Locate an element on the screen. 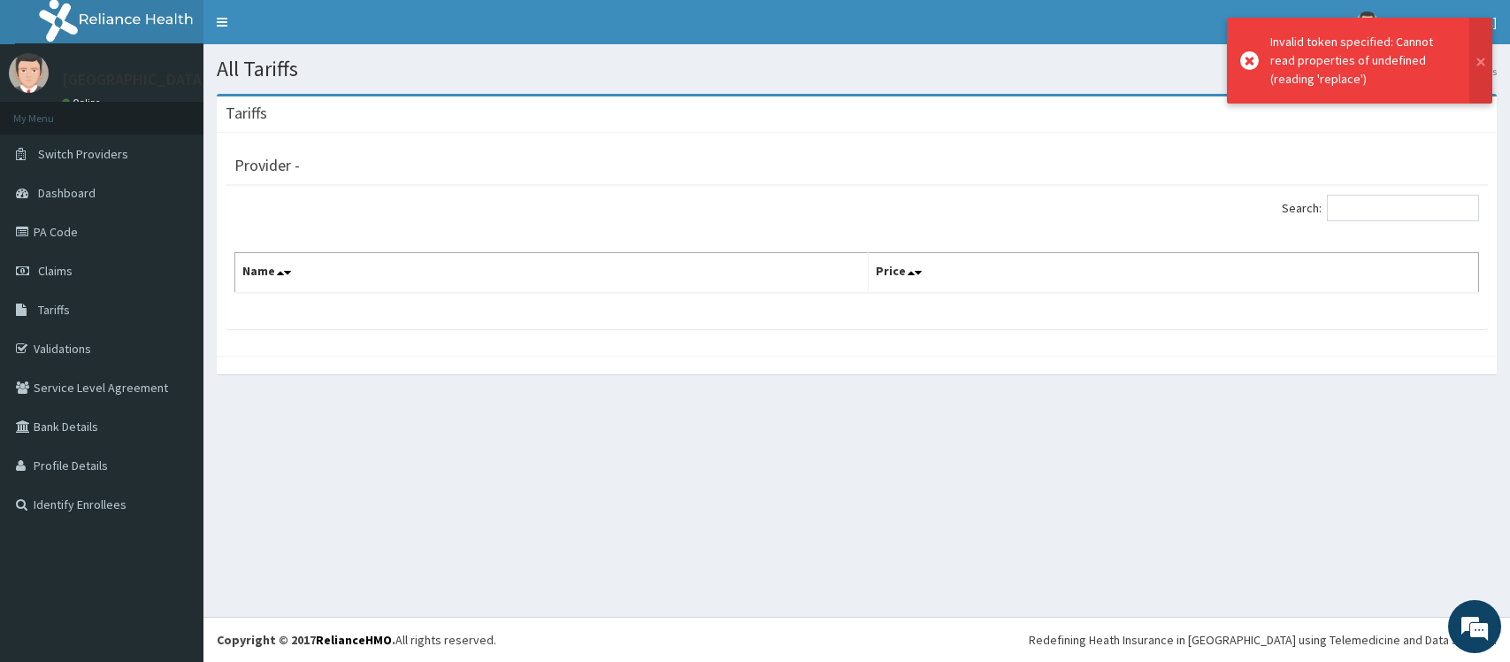  span: Claims is located at coordinates (55, 271).